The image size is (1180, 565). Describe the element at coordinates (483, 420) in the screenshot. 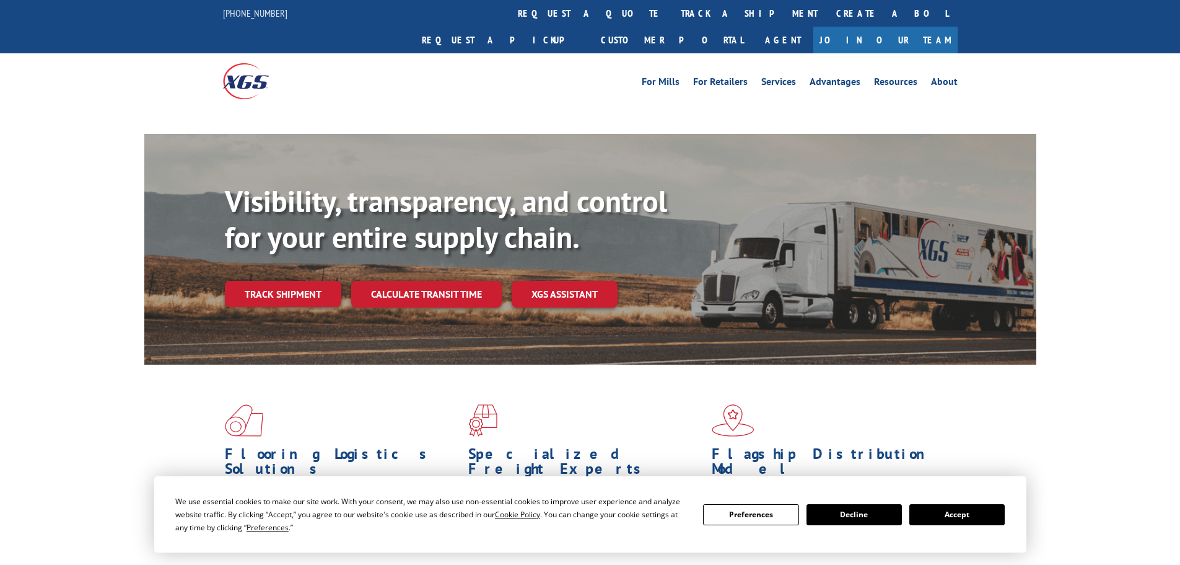

I see `img: xgs-icon-focused-on-flooring-red` at that location.